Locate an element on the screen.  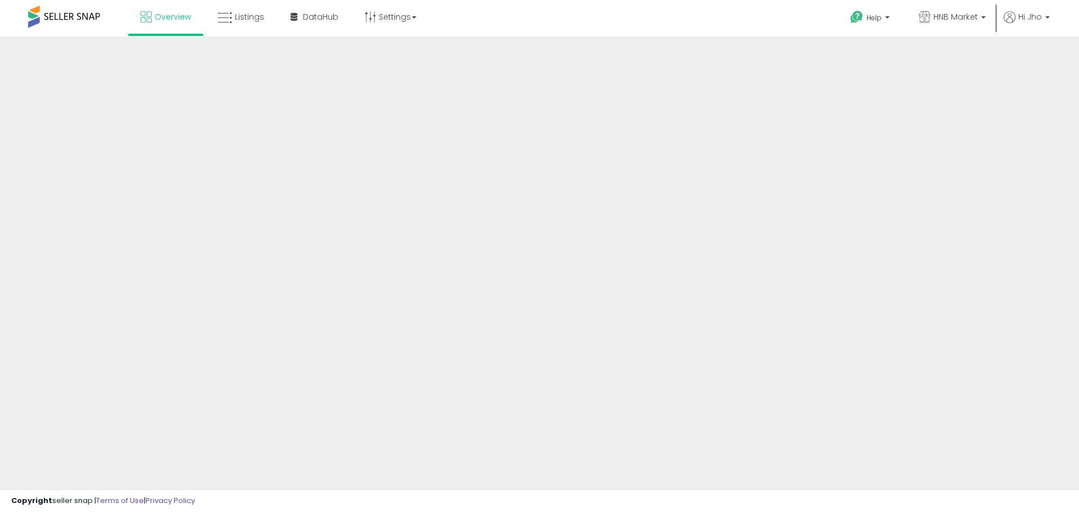
span: Help is located at coordinates (874, 17).